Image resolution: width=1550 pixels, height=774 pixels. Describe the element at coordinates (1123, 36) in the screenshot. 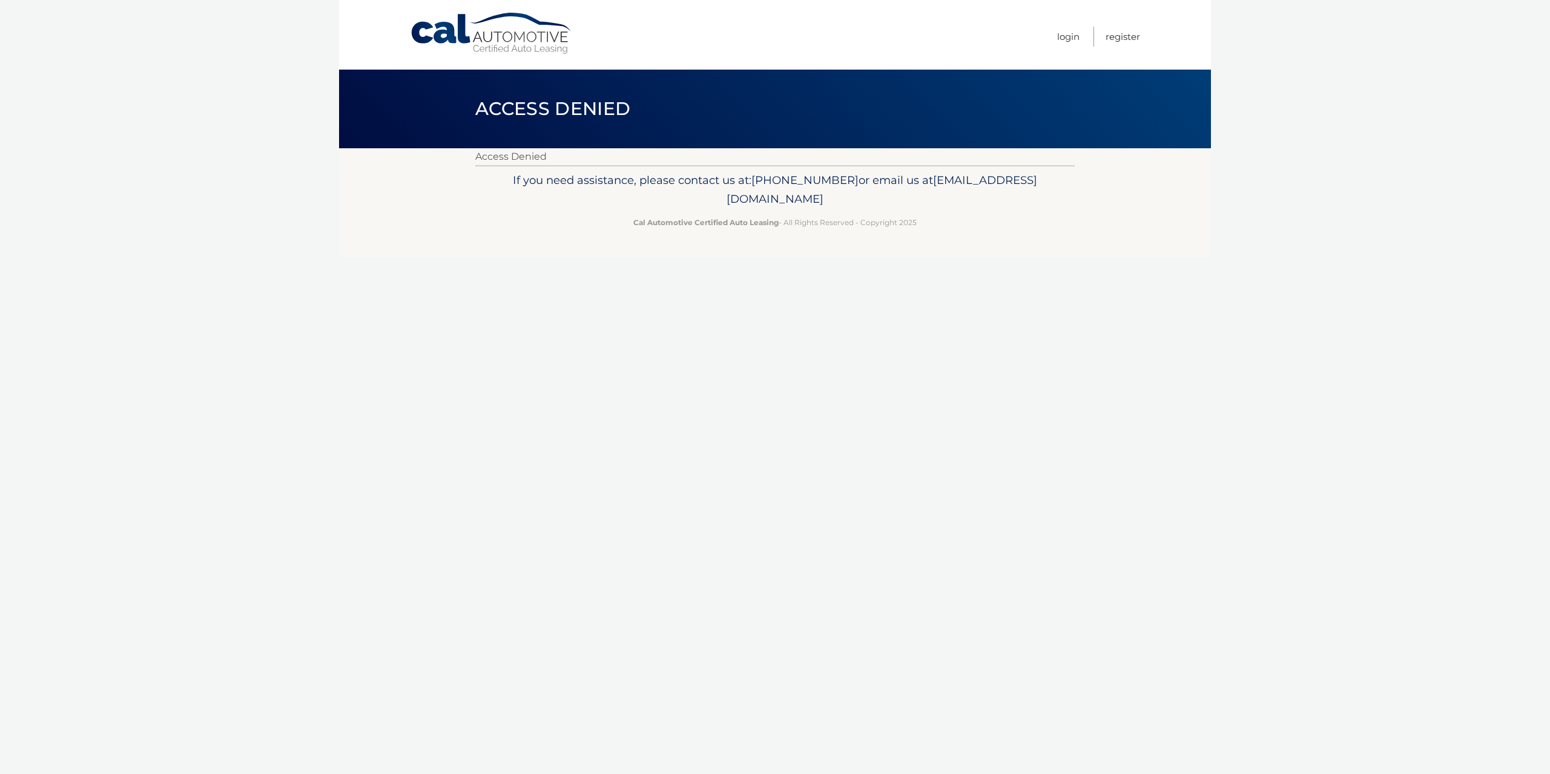

I see `a: Register` at that location.